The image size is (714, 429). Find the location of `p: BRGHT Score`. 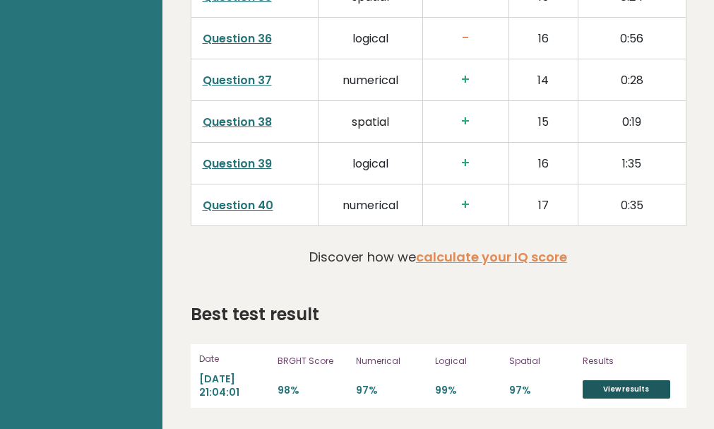

p: BRGHT Score is located at coordinates (312, 361).